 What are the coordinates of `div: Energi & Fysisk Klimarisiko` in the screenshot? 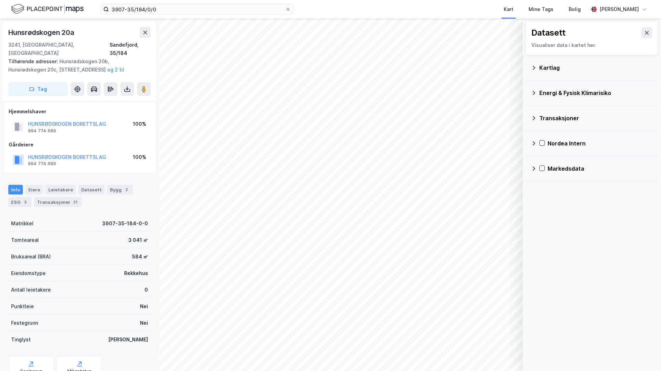 It's located at (596, 93).